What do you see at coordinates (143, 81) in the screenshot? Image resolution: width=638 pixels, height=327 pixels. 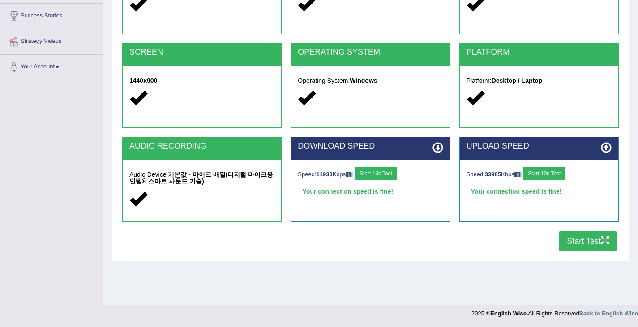 I see `strong: 1440x900` at bounding box center [143, 81].